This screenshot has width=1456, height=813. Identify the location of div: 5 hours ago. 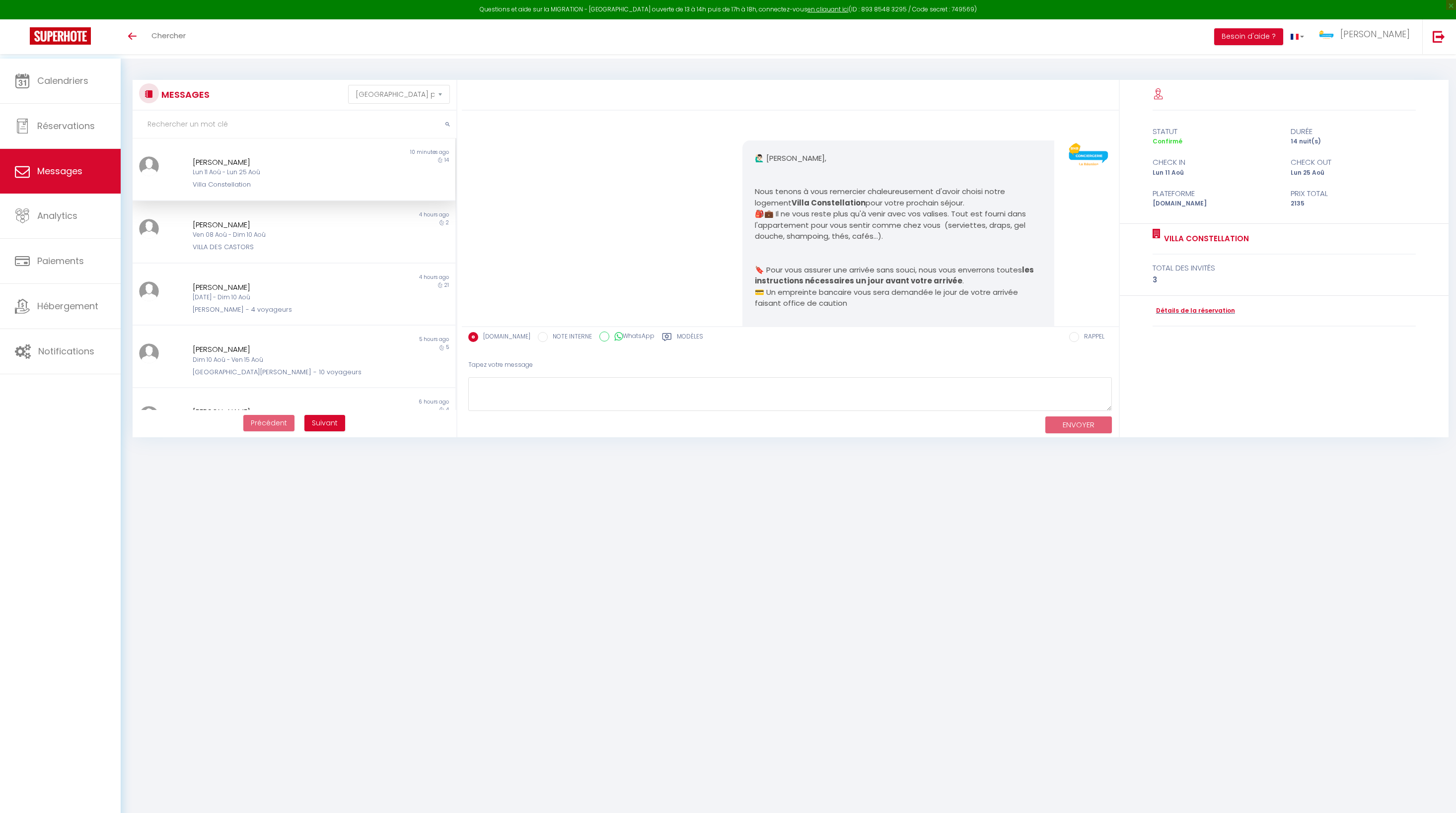
(374, 340).